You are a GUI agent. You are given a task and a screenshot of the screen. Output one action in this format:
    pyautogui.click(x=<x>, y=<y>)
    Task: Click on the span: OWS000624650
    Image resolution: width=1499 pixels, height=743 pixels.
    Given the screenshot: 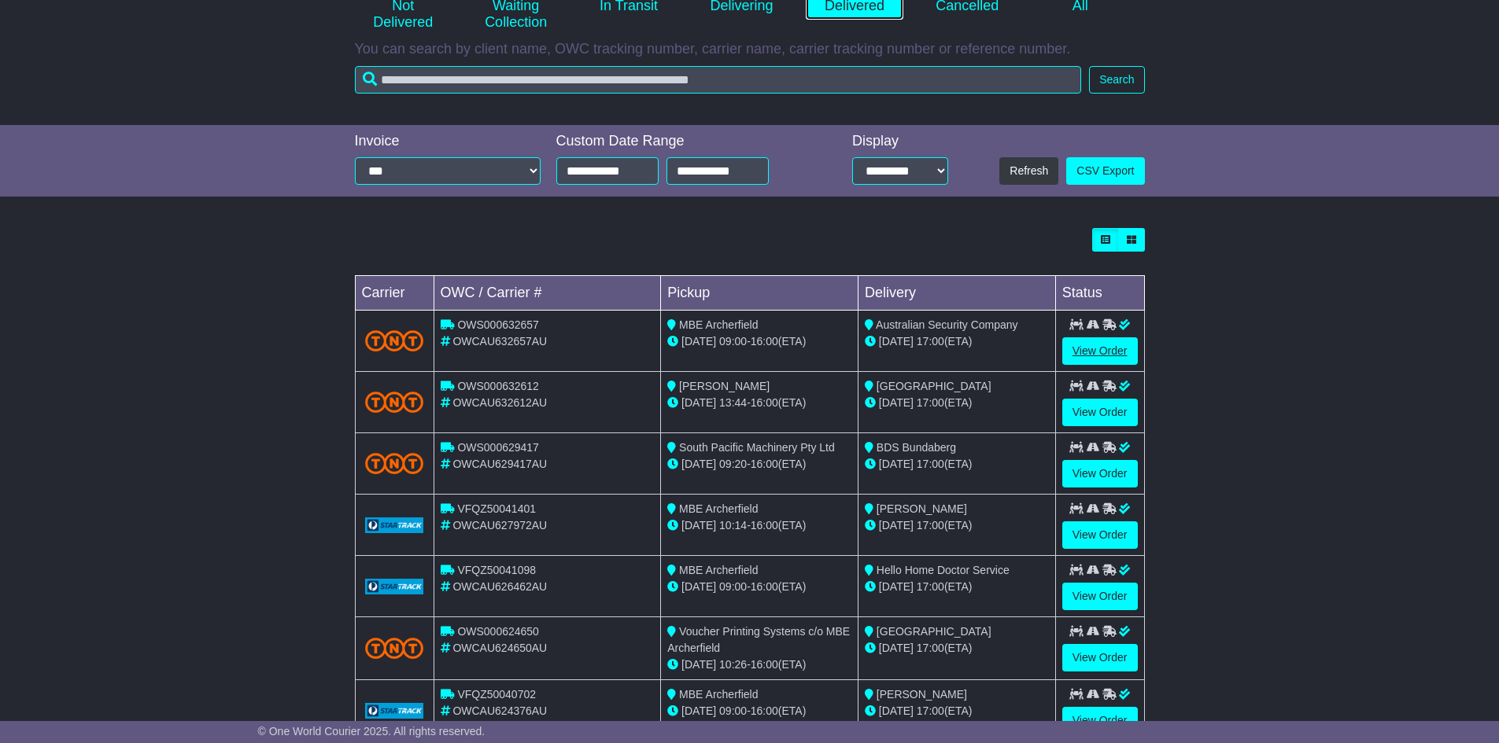 What is the action you would take?
    pyautogui.click(x=498, y=632)
    